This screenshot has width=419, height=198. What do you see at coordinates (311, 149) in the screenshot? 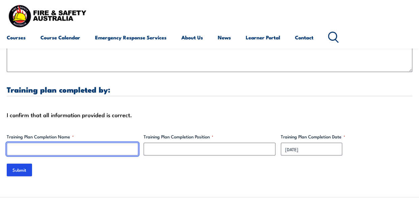
I see `input: dd/mm/yyyy` at bounding box center [311, 149].